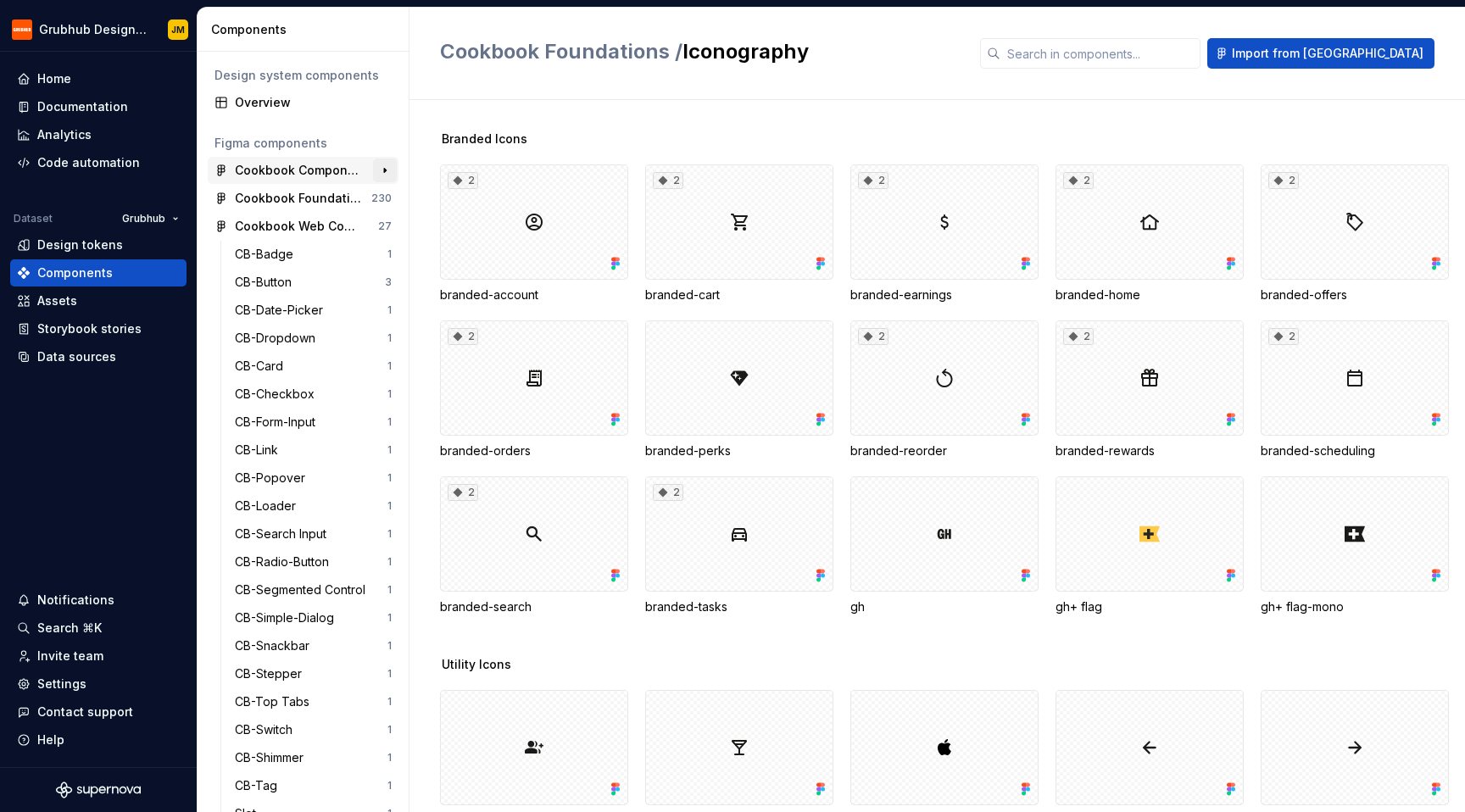  What do you see at coordinates (98, 684) in the screenshot?
I see `a: Settings` at bounding box center [98, 684].